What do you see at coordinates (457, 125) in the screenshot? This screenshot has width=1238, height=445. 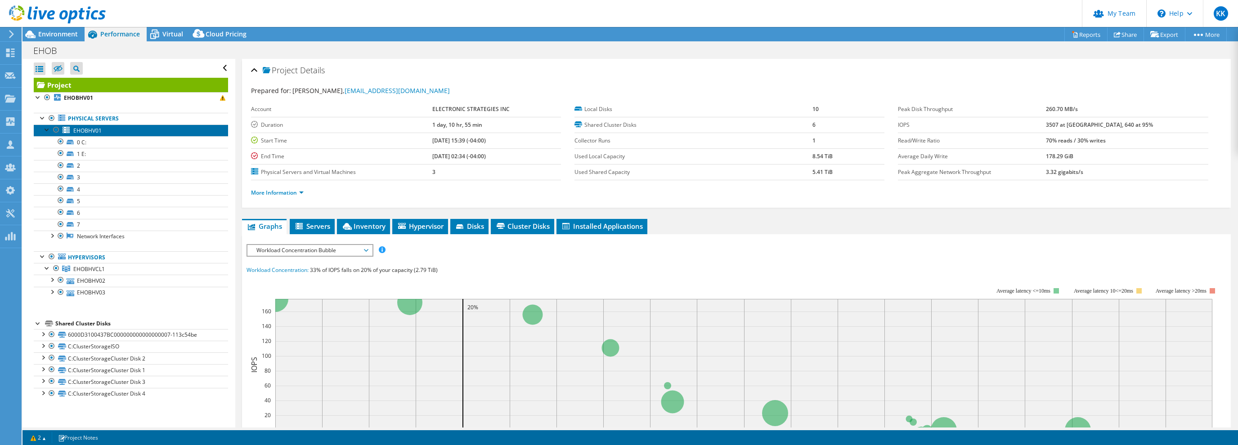 I see `b: 1 day, 10 hr, 55 min` at bounding box center [457, 125].